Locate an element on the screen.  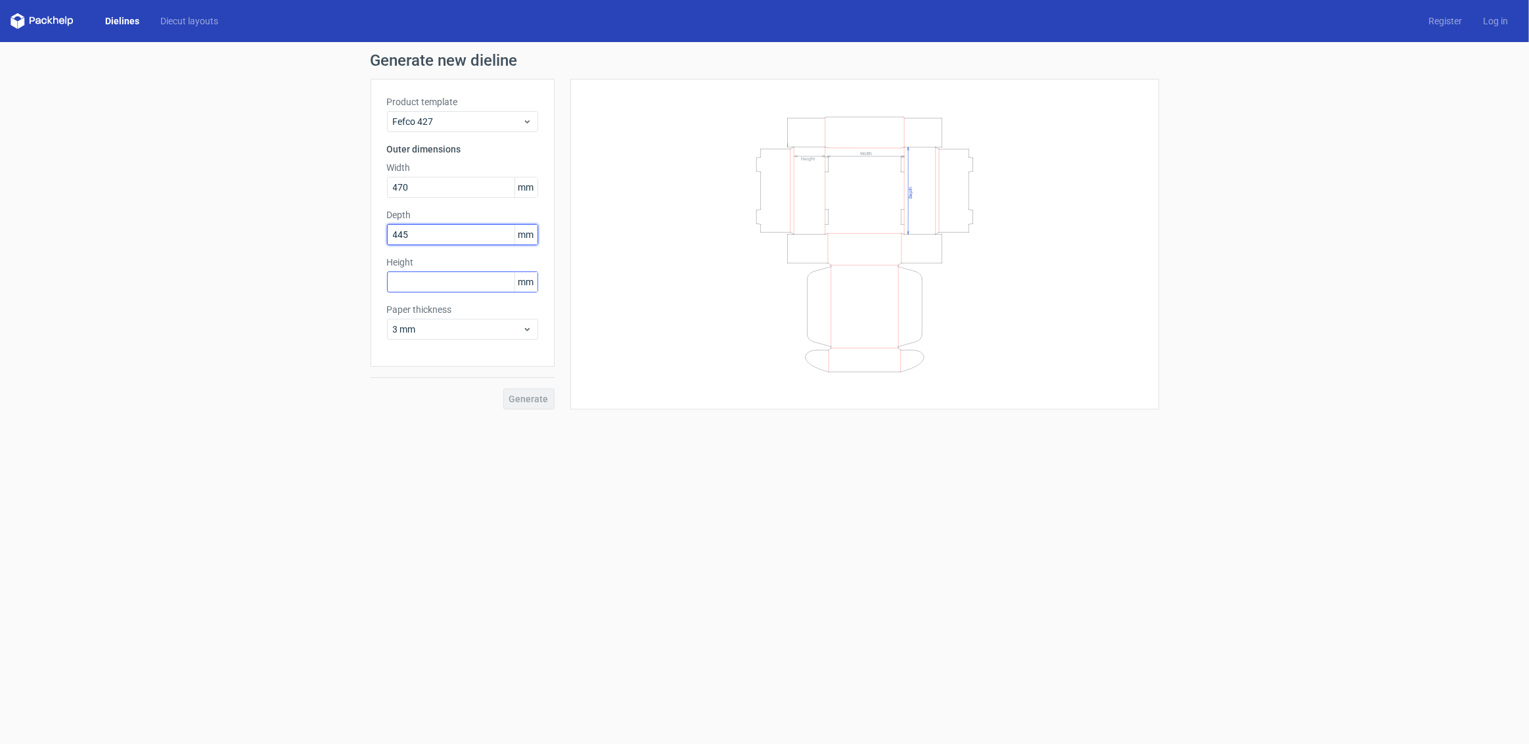
text: Width is located at coordinates (866, 152).